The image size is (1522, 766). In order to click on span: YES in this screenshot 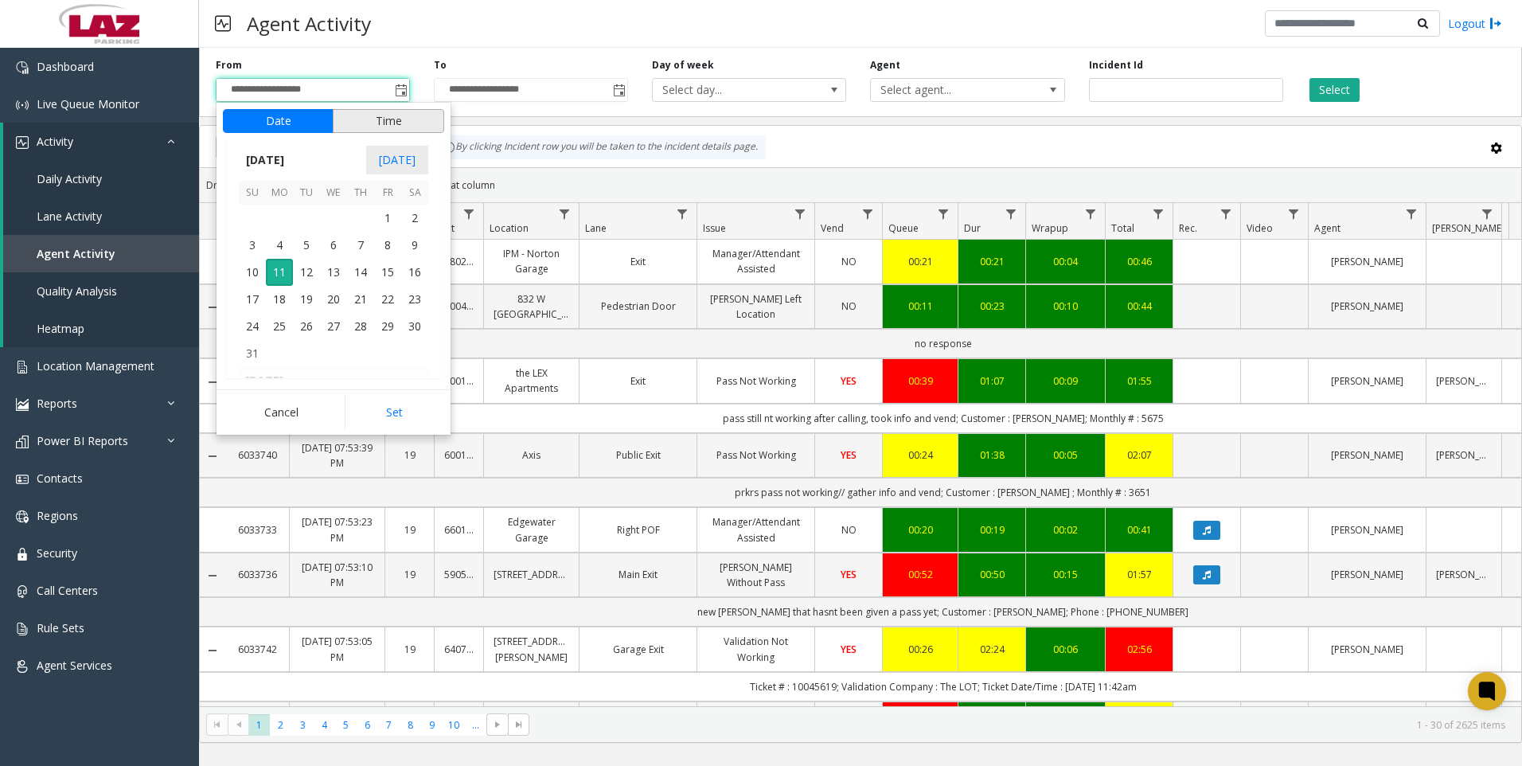, I will do `click(849, 649)`.